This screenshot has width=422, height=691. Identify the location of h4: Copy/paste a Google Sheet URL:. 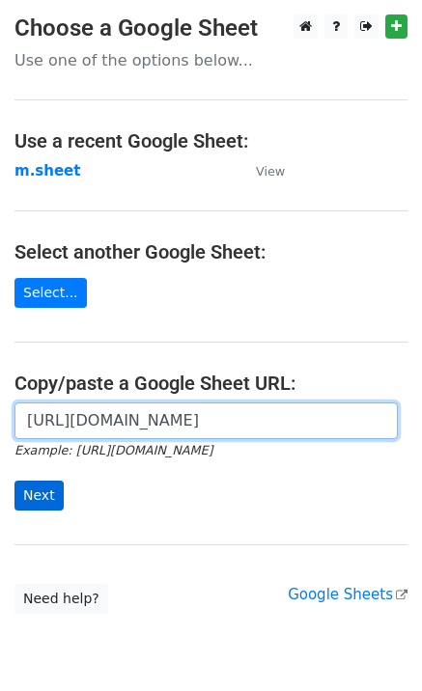
(210, 383).